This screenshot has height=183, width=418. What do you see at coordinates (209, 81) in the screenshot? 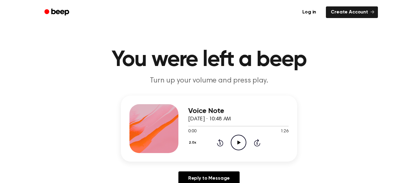
I see `p: Turn up your volume and press play.` at bounding box center [209, 81].